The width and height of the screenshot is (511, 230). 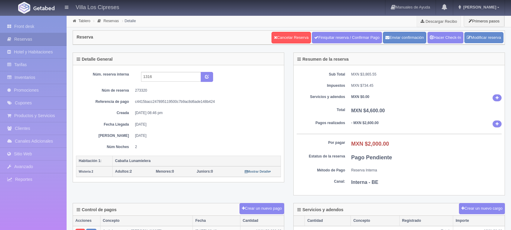 I want to click on dt: Fecha Llegada, so click(x=105, y=124).